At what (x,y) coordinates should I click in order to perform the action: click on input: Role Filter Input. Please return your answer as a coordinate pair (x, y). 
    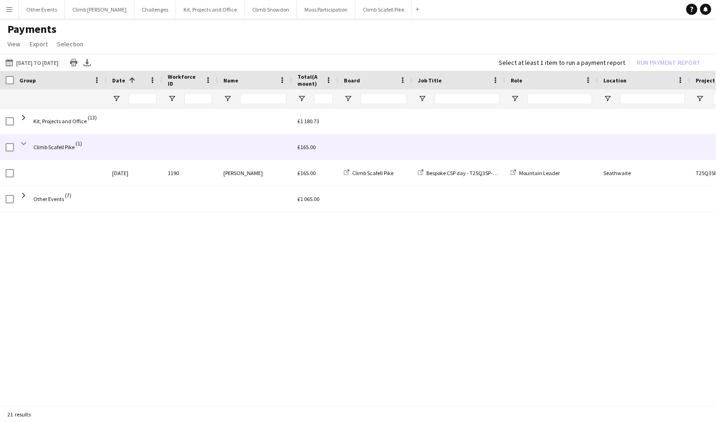
    Looking at the image, I should click on (560, 99).